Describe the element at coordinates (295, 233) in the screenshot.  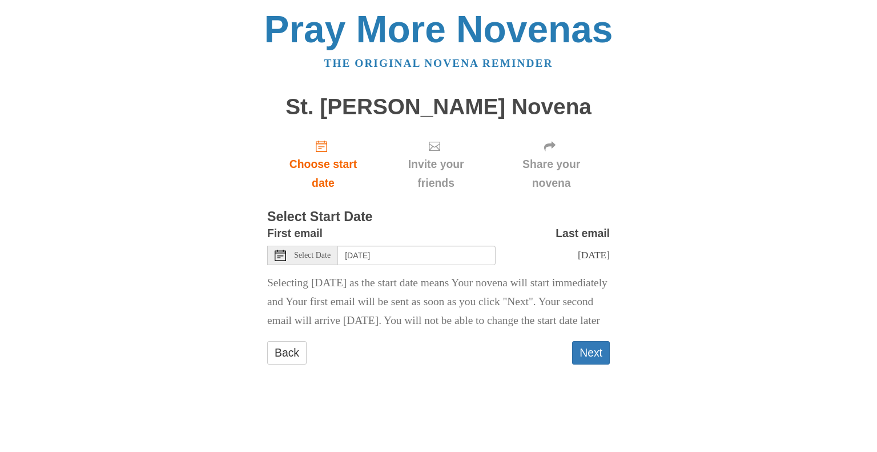
I see `label: First email` at that location.